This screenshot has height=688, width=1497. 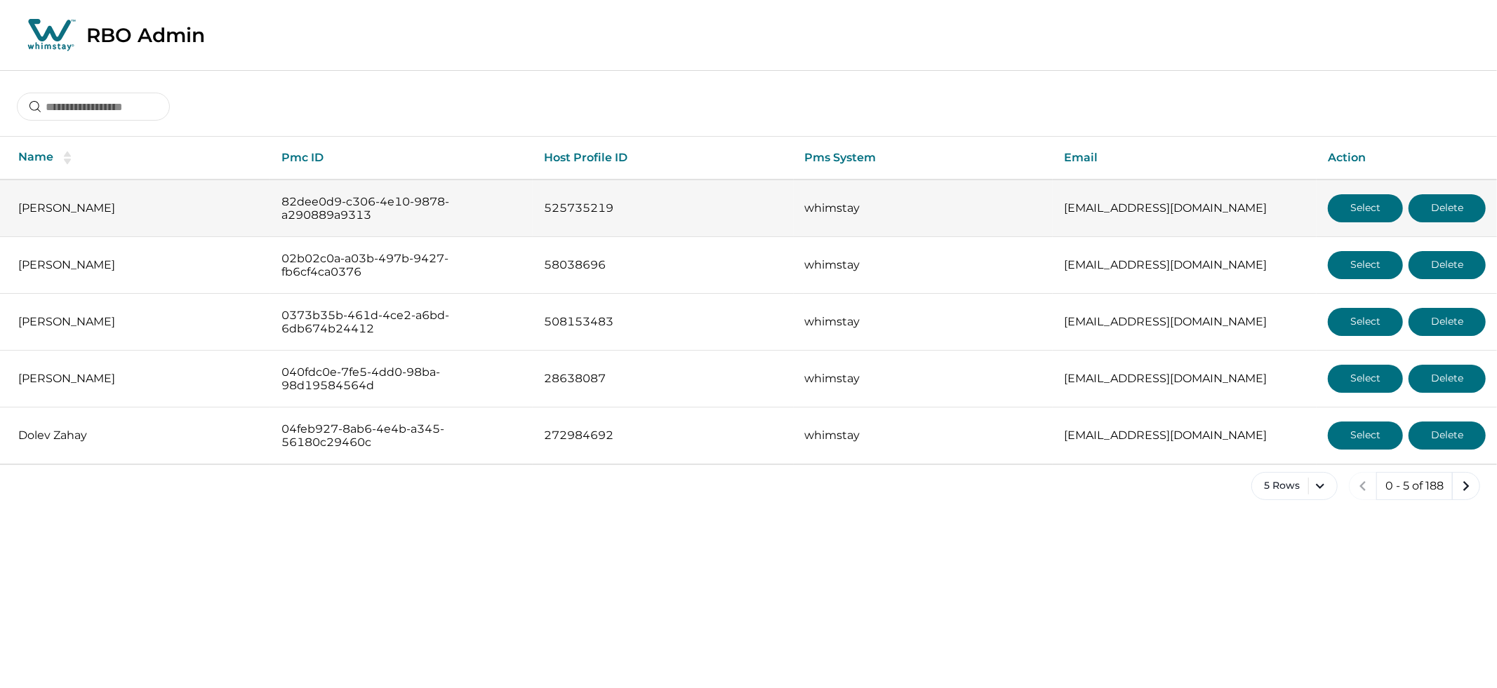 What do you see at coordinates (138, 436) in the screenshot?
I see `p: Dolev Zahay` at bounding box center [138, 436].